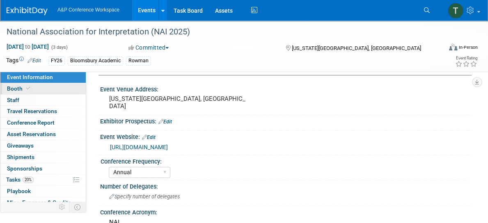 This screenshot has height=223, width=488. I want to click on span: to, so click(28, 47).